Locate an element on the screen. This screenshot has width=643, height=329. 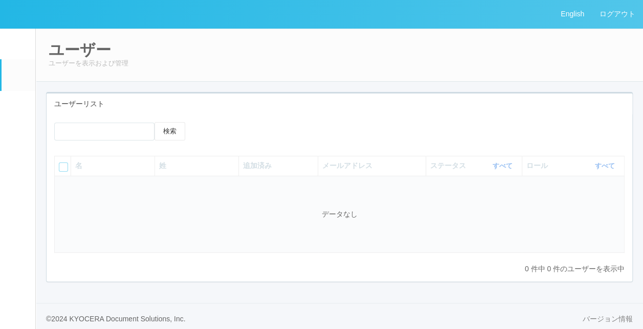
div: メールアドレス is located at coordinates (371, 166).